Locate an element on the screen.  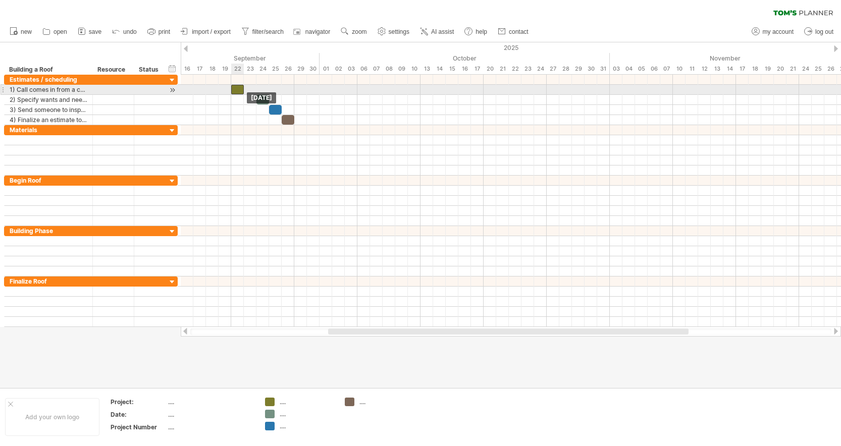
div: Friday, 19 September 2025 is located at coordinates (225, 69).